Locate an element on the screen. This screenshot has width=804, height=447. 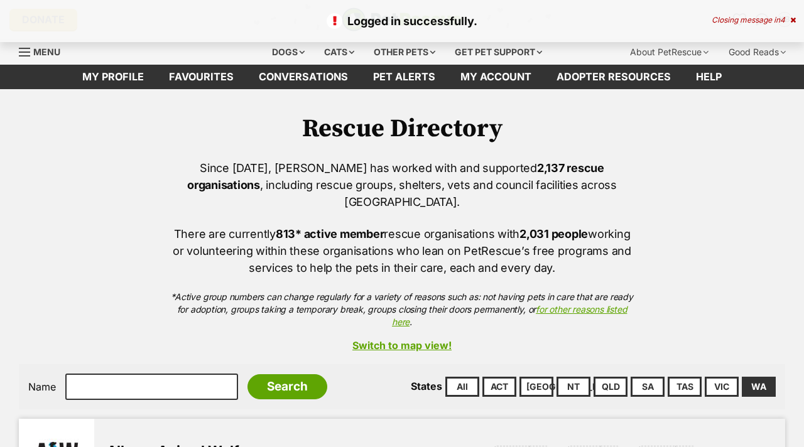
a: Help is located at coordinates (709, 77).